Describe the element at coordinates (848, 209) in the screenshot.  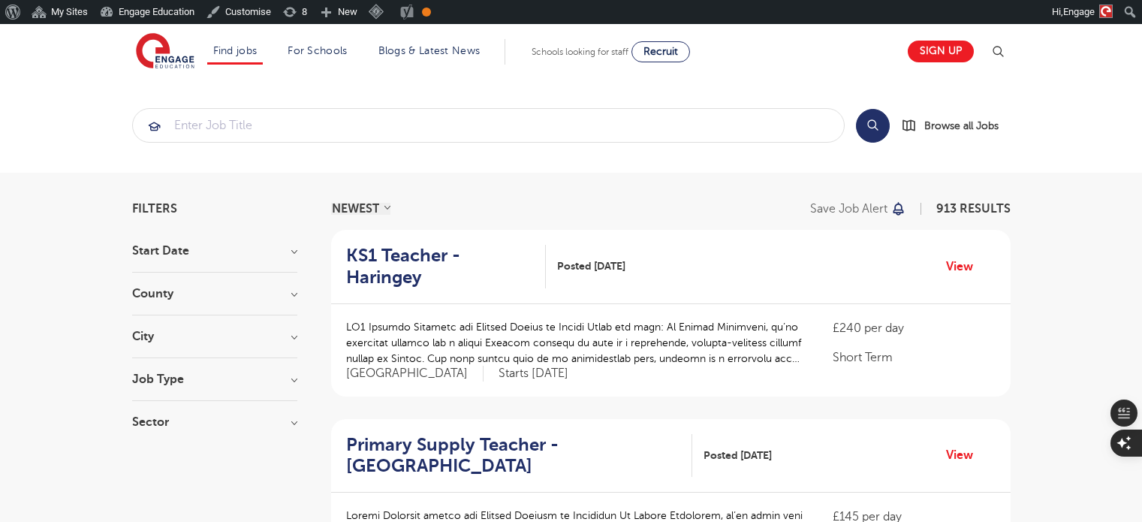
I see `p: Save job alert` at that location.